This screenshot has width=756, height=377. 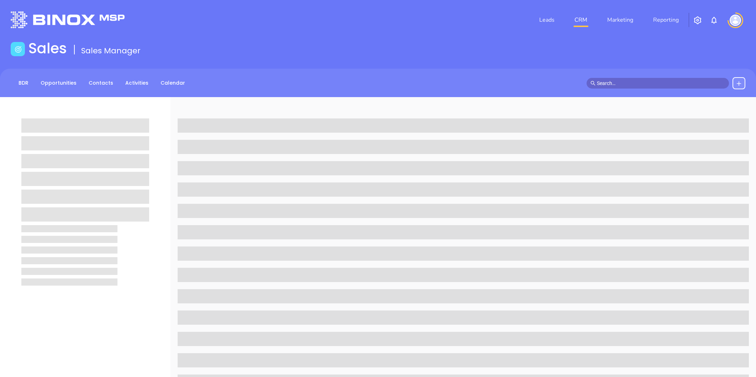 What do you see at coordinates (547, 20) in the screenshot?
I see `a: Leads` at bounding box center [547, 20].